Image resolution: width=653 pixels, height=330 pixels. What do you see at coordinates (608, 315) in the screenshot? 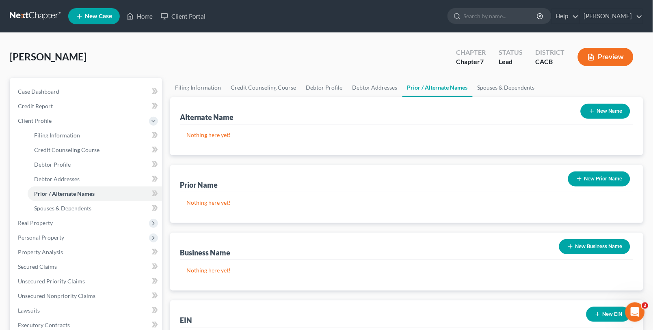
I see `button: New EIN` at bounding box center [608, 315].